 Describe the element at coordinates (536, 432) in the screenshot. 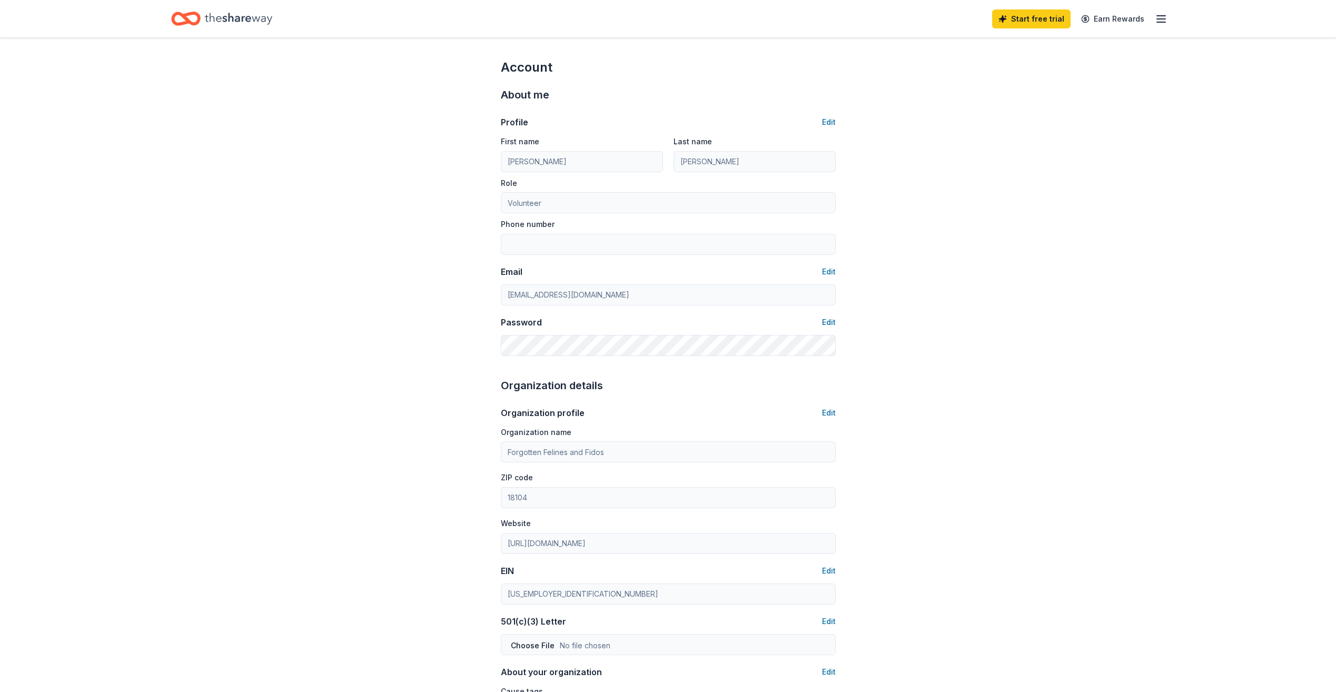

I see `label: Organization name` at that location.